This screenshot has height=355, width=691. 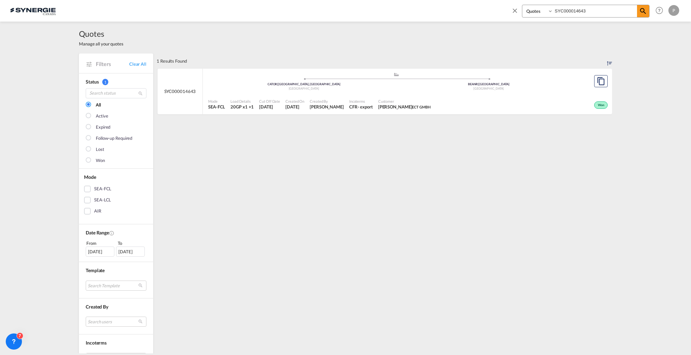 I want to click on span: Quotes, so click(x=101, y=34).